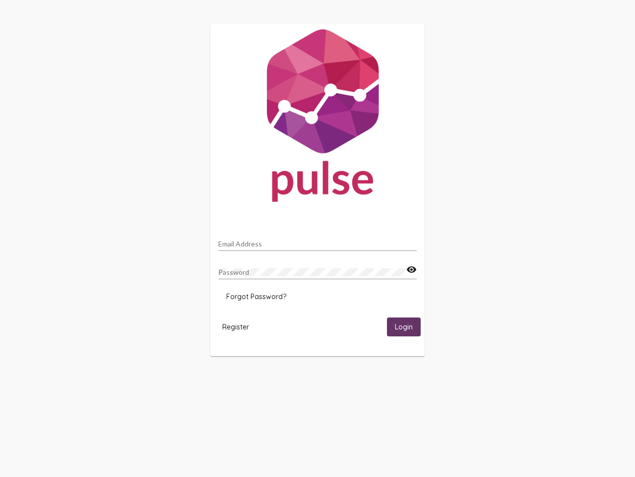 The image size is (635, 477). I want to click on img: Pulse For Good Logo, so click(318, 118).